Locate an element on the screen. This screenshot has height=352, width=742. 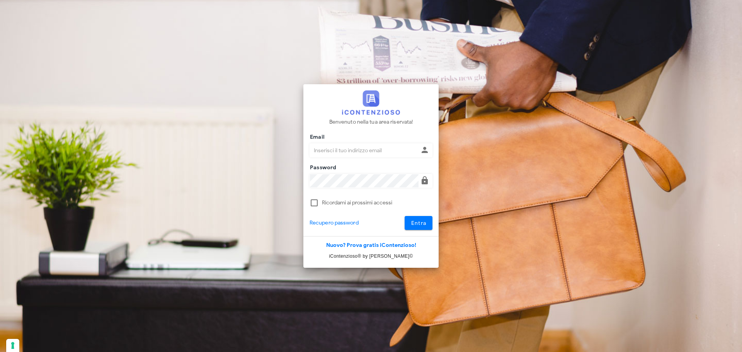
strong: Nuovo? Prova gratis iContenzioso! is located at coordinates (371, 245).